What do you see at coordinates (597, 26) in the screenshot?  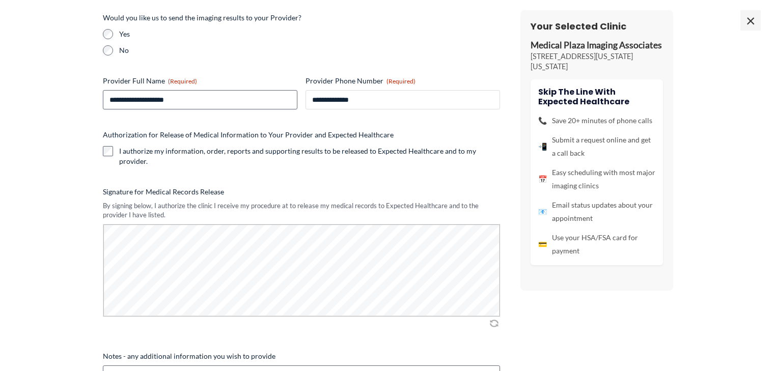 I see `h3: Your Selected Clinic` at bounding box center [597, 26].